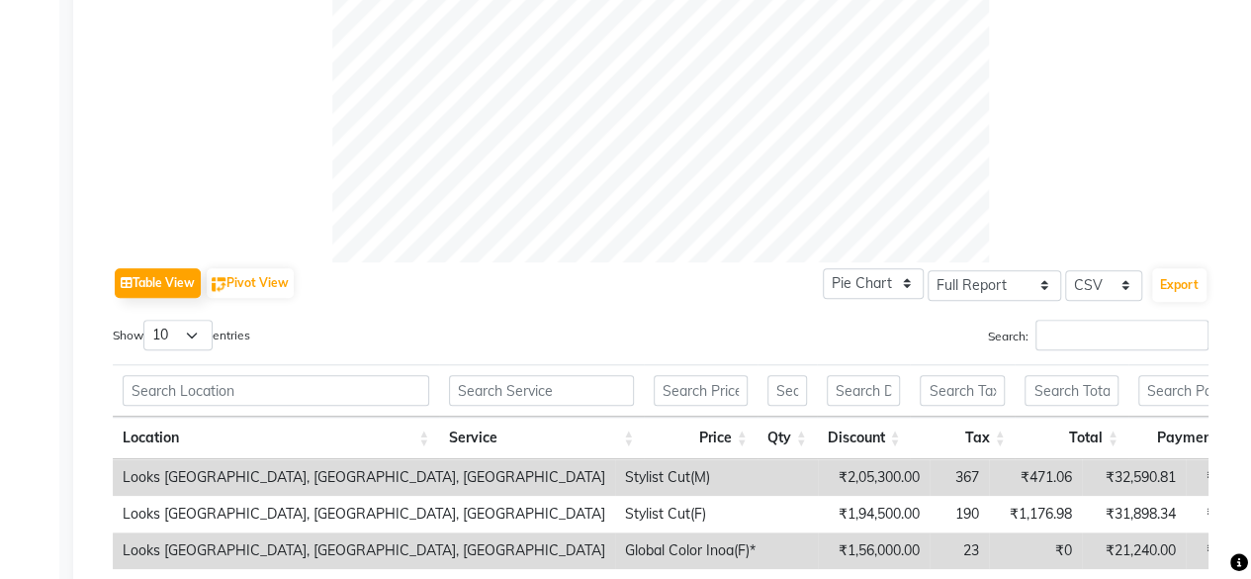  I want to click on td: 367, so click(959, 477).